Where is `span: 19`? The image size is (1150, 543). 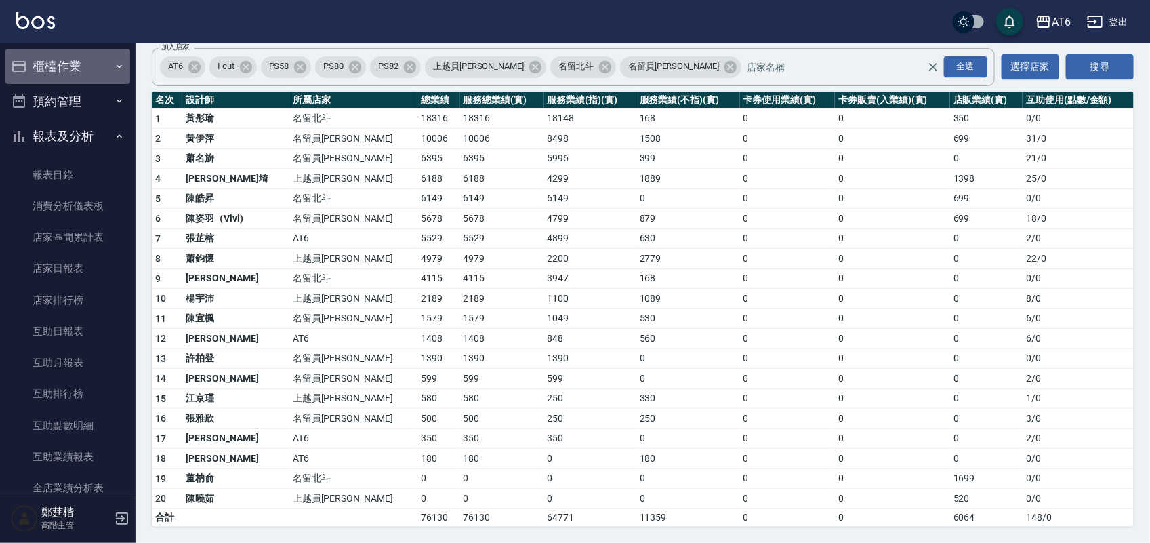
span: 19 is located at coordinates (161, 479).